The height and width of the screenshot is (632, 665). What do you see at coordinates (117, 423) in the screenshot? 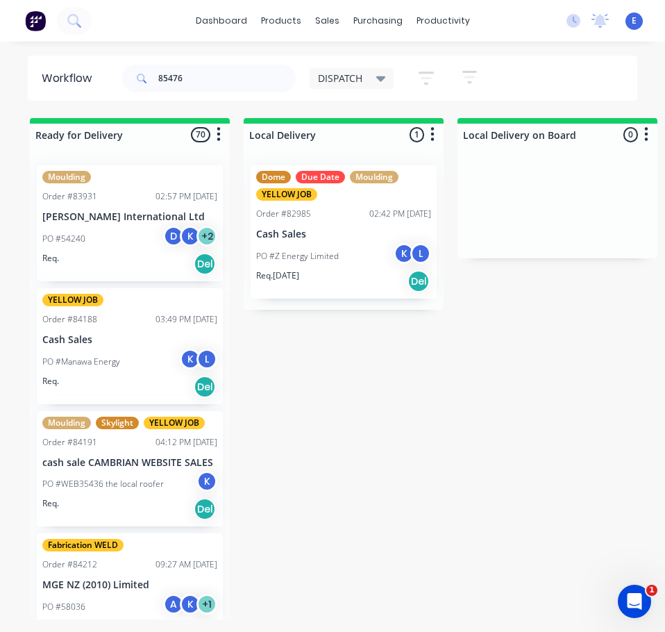
I see `div: Skylight` at bounding box center [117, 423].